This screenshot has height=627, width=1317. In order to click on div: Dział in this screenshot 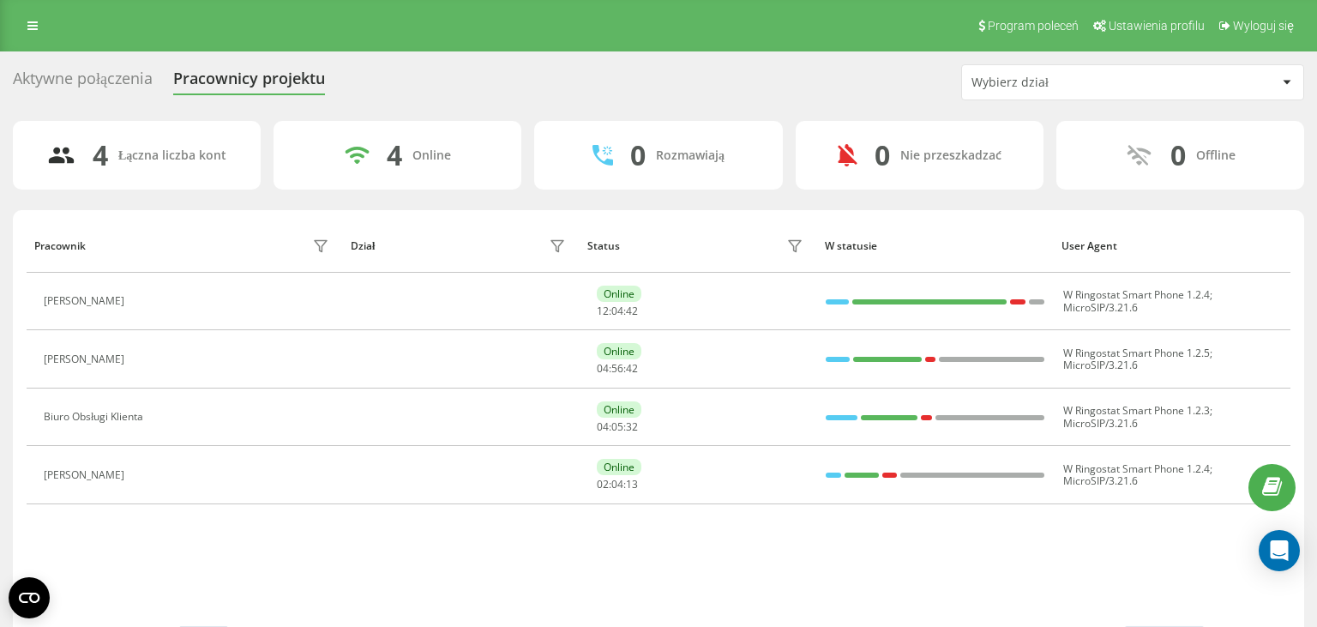, I will do `click(363, 246)`.